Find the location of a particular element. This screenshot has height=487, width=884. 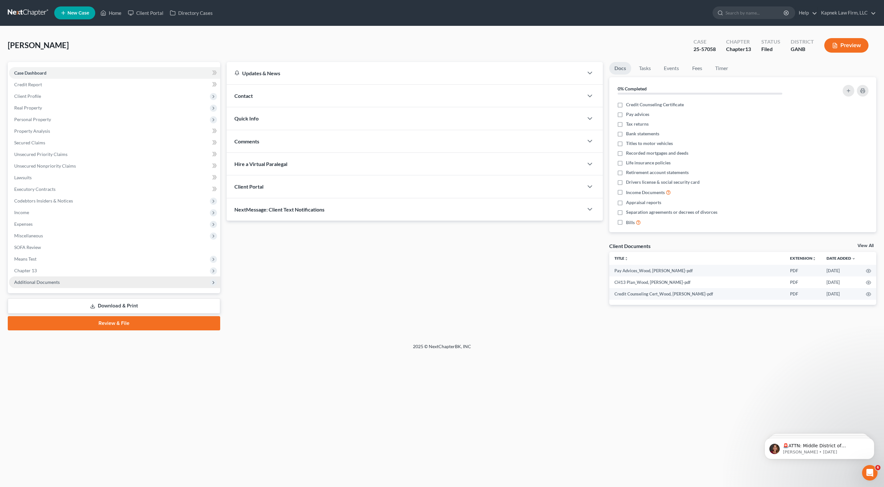

span: Real Property is located at coordinates (28, 108).